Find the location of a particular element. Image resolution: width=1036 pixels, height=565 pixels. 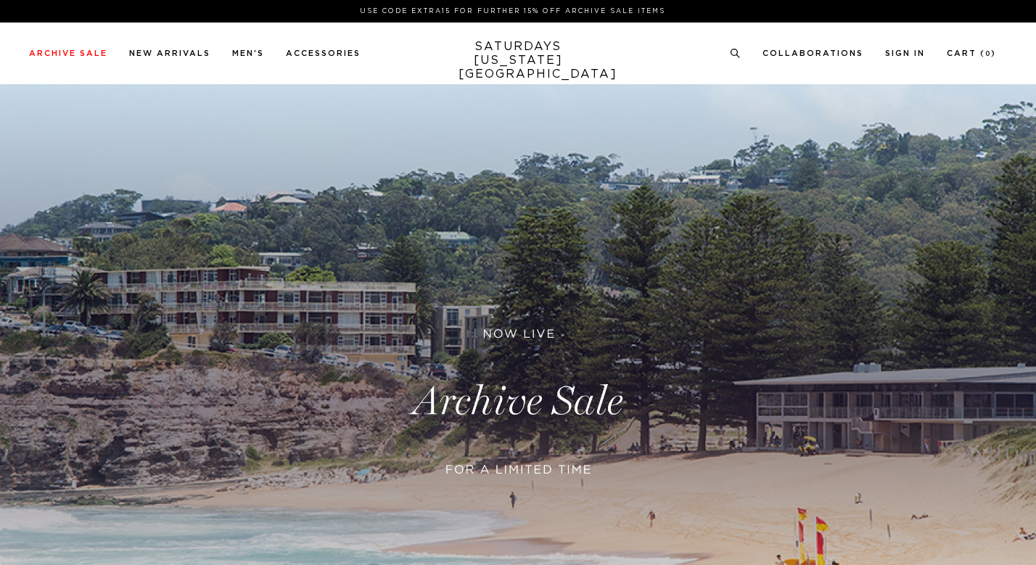

small: 0 is located at coordinates (988, 54).